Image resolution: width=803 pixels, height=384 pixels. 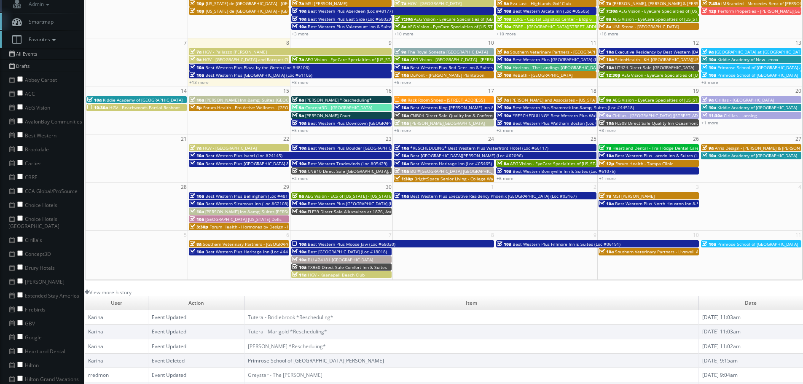 I want to click on span: 24, so click(x=491, y=139).